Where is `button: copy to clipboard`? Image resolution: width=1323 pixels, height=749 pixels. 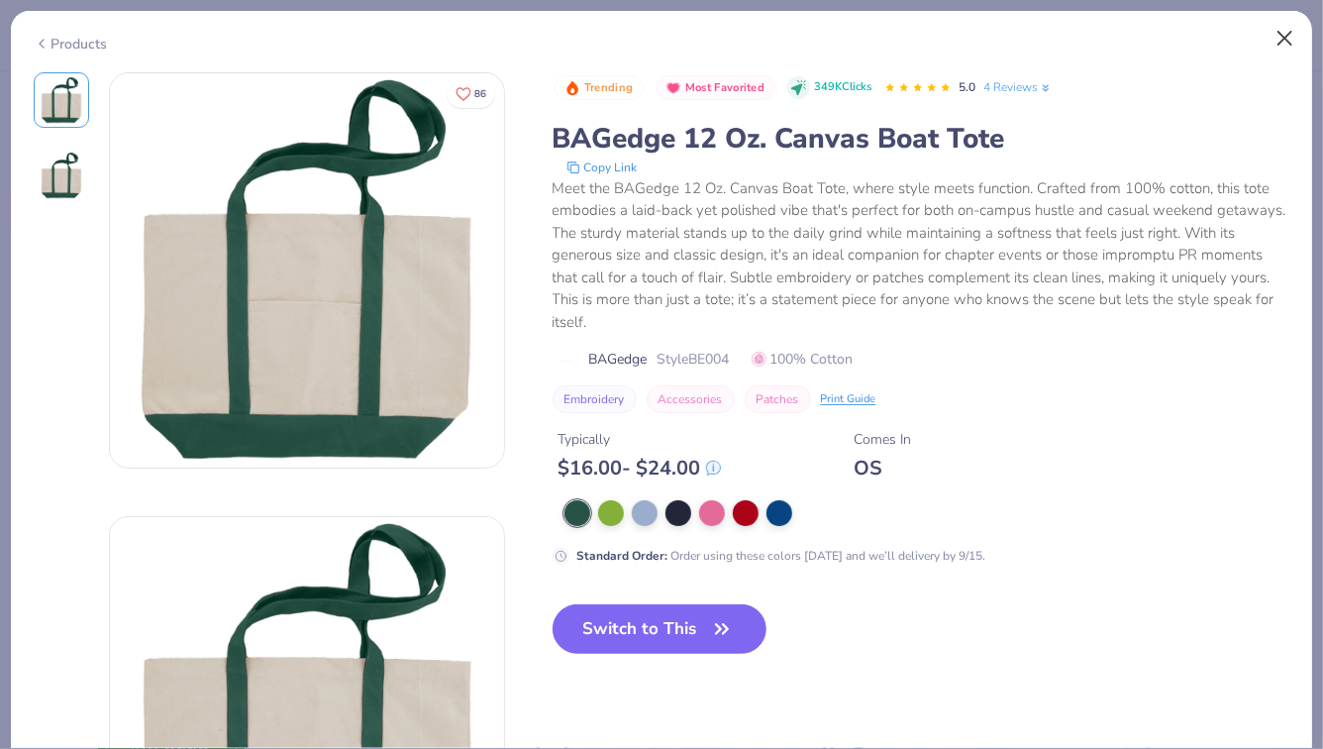 button: copy to clipboard is located at coordinates (602, 167).